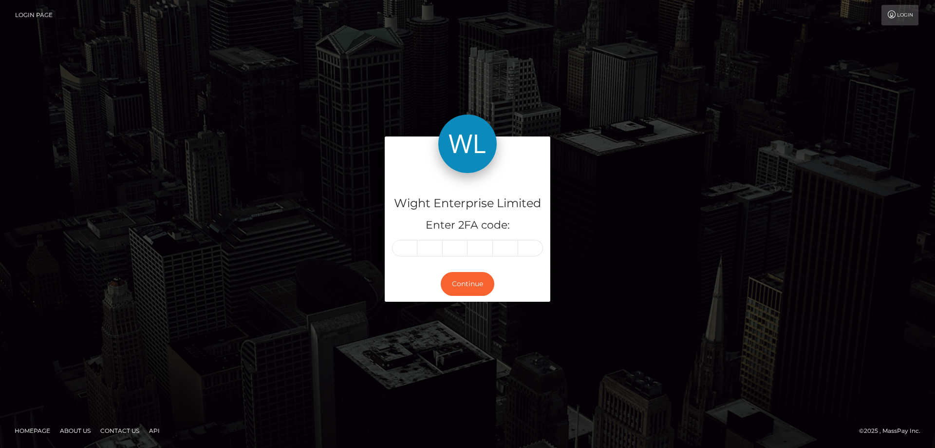 Image resolution: width=935 pixels, height=448 pixels. Describe the element at coordinates (468, 284) in the screenshot. I see `button: Continue` at that location.